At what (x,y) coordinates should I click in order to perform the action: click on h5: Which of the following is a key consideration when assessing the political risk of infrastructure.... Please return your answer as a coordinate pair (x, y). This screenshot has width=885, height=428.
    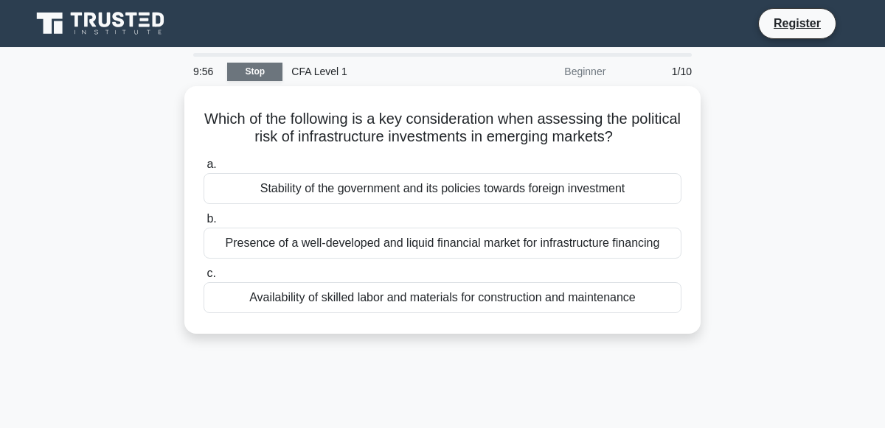
    Looking at the image, I should click on (442, 128).